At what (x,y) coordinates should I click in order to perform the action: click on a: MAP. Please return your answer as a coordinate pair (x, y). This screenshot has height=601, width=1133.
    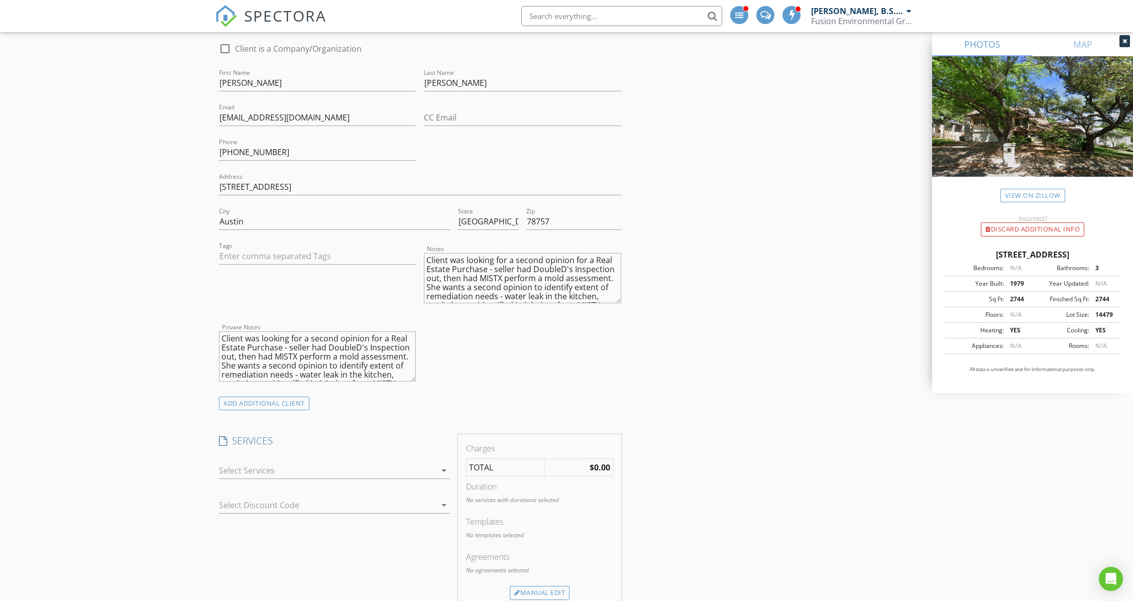
    Looking at the image, I should click on (1083, 44).